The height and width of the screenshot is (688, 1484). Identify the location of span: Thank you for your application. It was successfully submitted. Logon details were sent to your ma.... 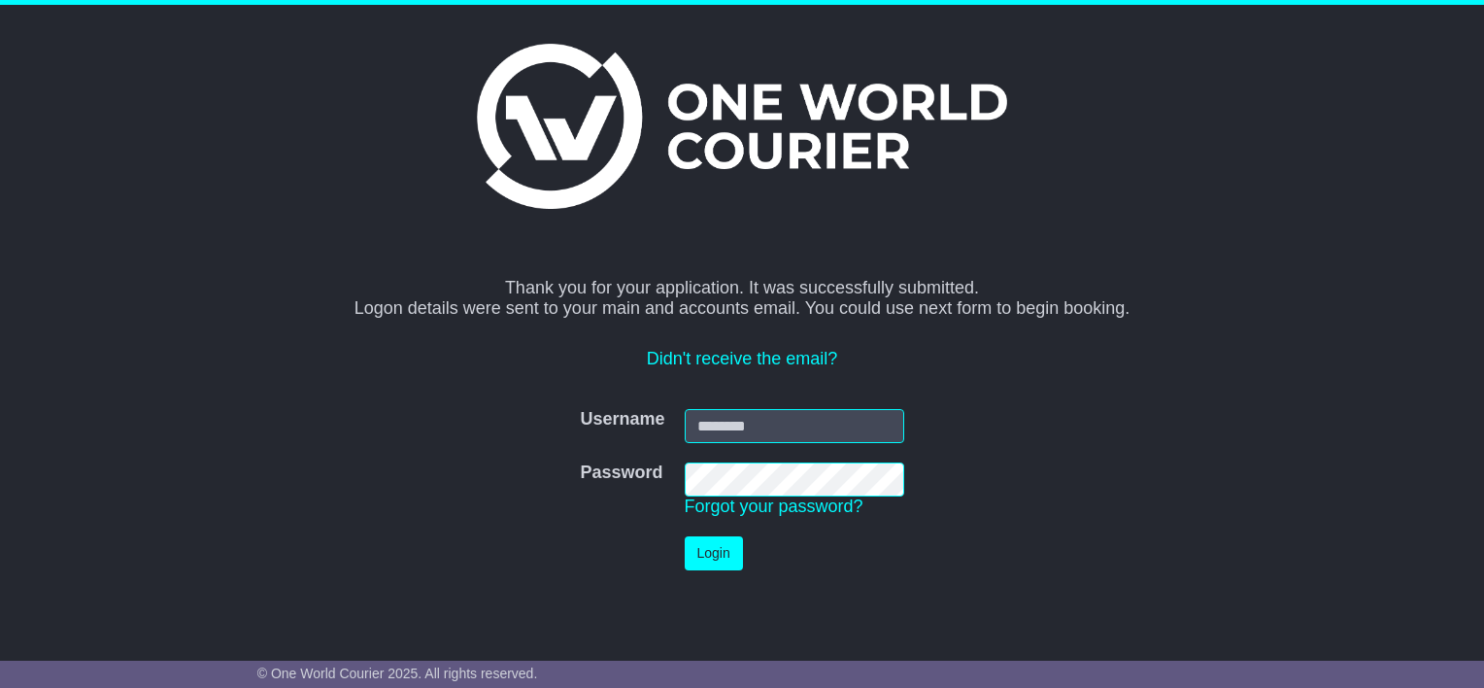
(742, 298).